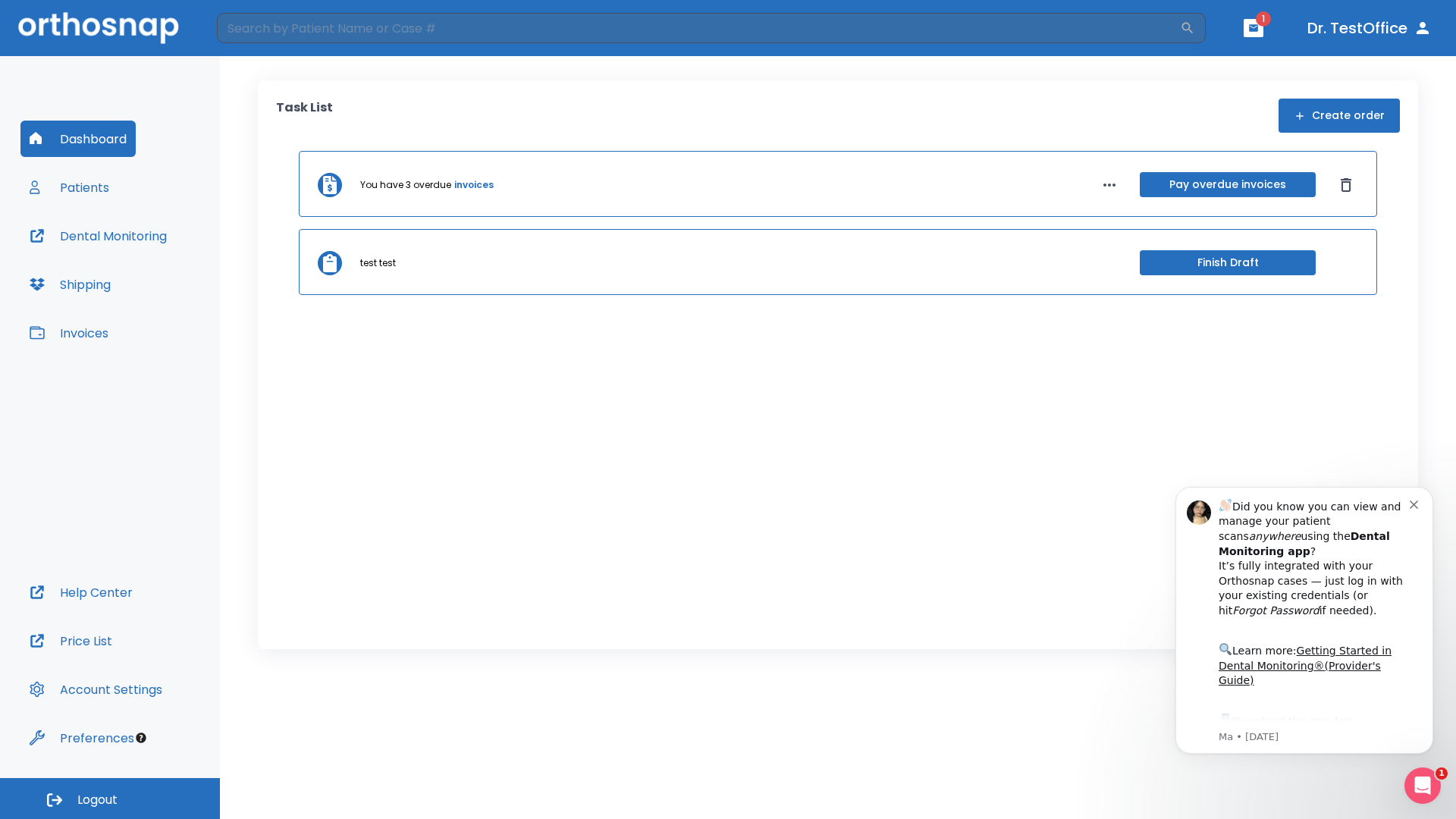 The height and width of the screenshot is (819, 1456). Describe the element at coordinates (122, 146) in the screenshot. I see `i: Forgot Password` at that location.